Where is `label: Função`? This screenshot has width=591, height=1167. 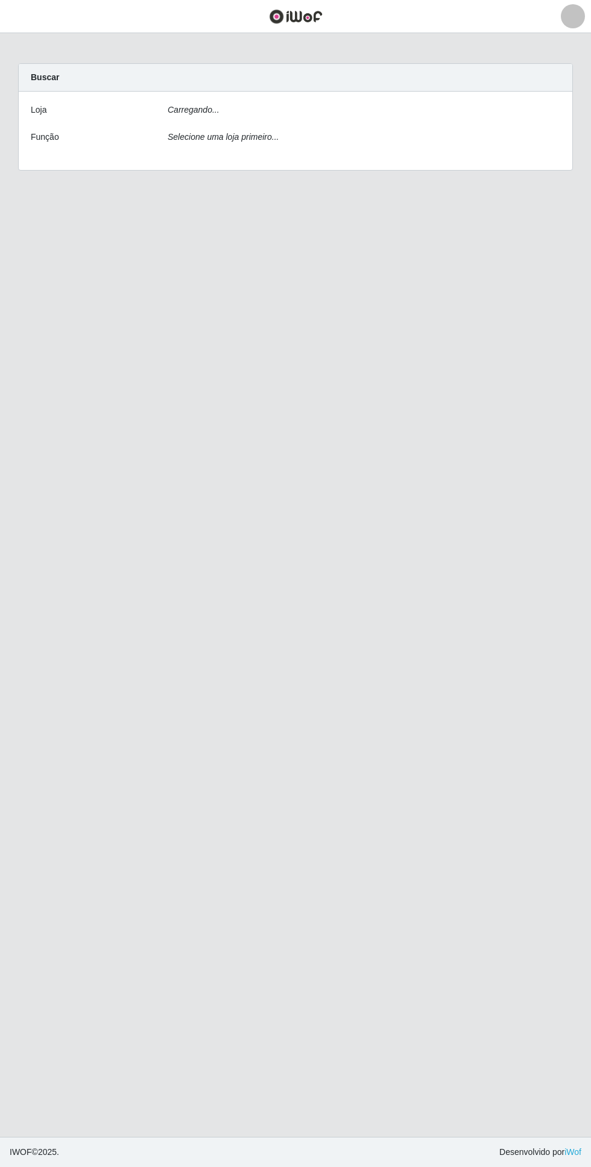
label: Função is located at coordinates (45, 137).